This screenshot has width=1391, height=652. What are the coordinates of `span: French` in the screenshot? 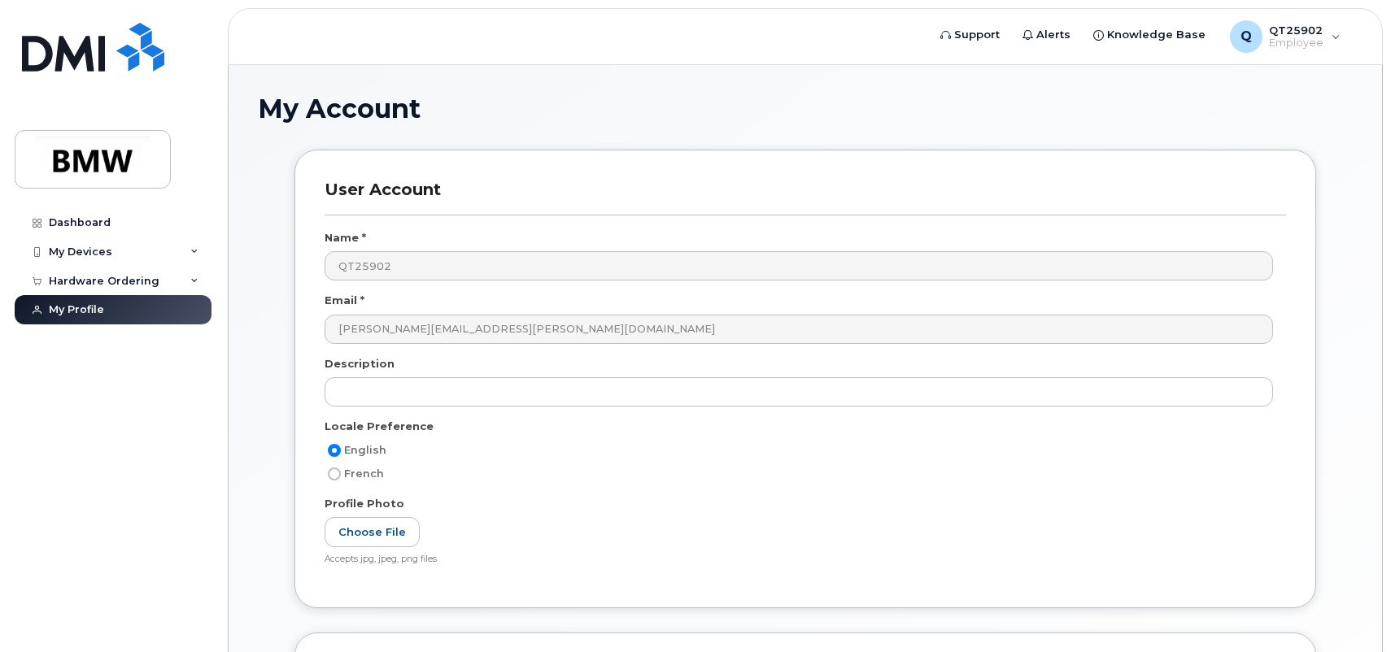 It's located at (364, 473).